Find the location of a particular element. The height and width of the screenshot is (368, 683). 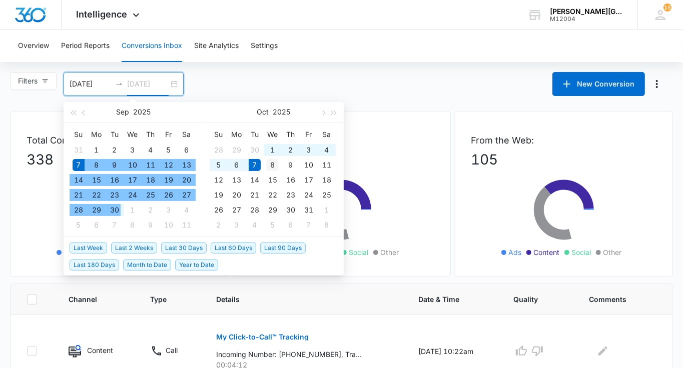

td: 2025-10-28 is located at coordinates (255, 210).